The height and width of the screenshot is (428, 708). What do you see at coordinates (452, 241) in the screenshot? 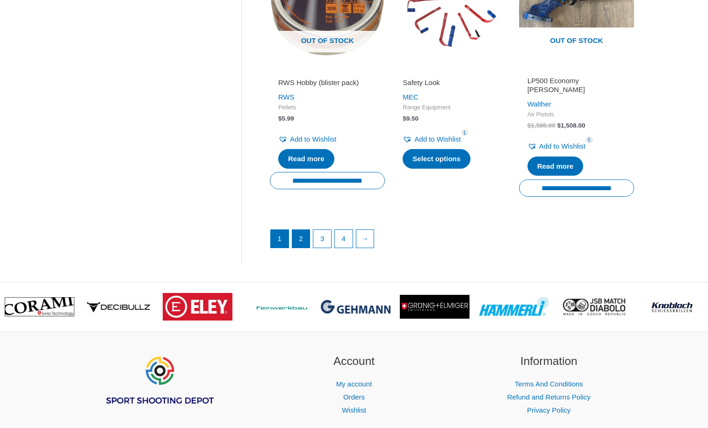
I see `nav: Product Pagination` at bounding box center [452, 241].